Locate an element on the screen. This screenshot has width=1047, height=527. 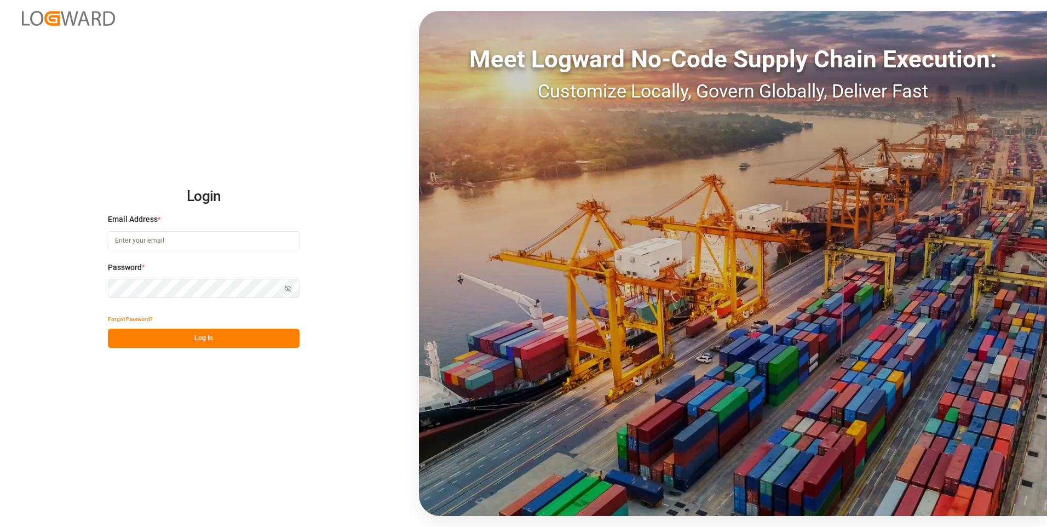
span: Password is located at coordinates (125, 267).